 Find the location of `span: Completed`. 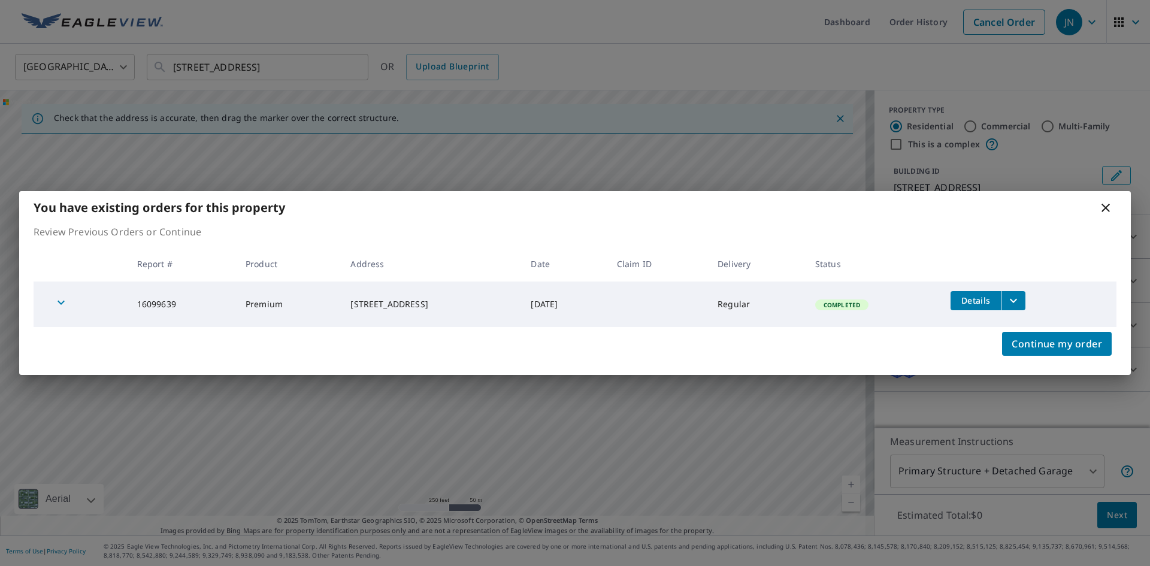

span: Completed is located at coordinates (841, 305).